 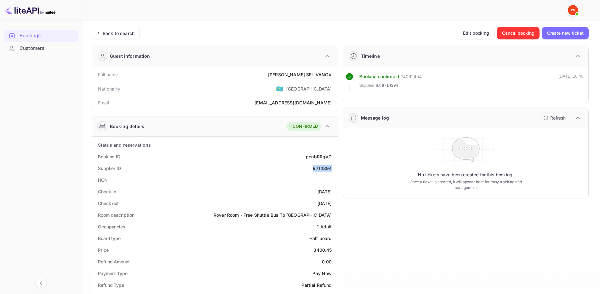 What do you see at coordinates (317, 285) in the screenshot?
I see `div: Partial Refund` at bounding box center [317, 285].